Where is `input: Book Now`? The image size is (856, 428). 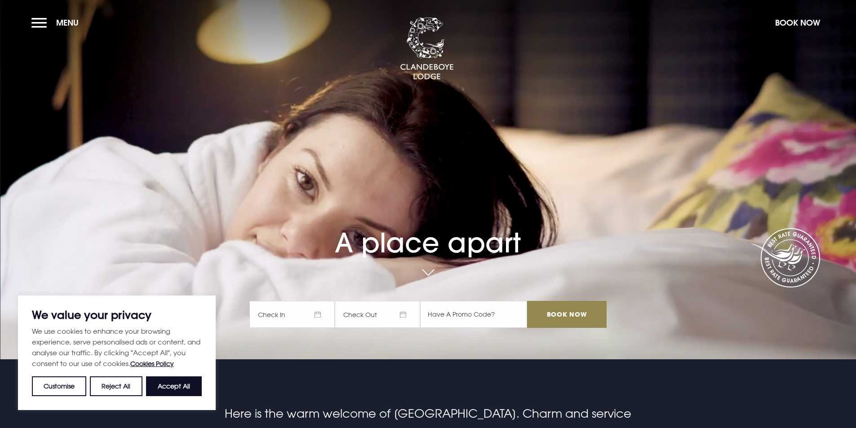
input: Book Now is located at coordinates (567, 315).